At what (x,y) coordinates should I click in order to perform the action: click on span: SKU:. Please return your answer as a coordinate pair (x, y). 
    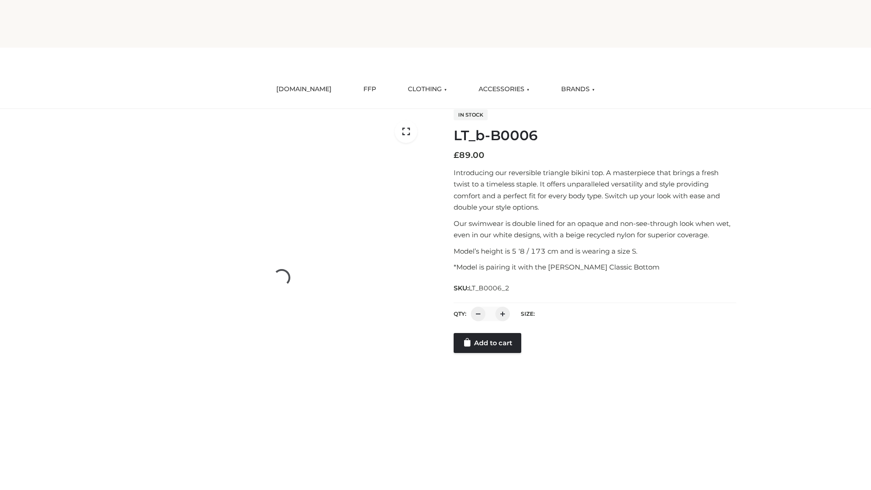
    Looking at the image, I should click on (482, 288).